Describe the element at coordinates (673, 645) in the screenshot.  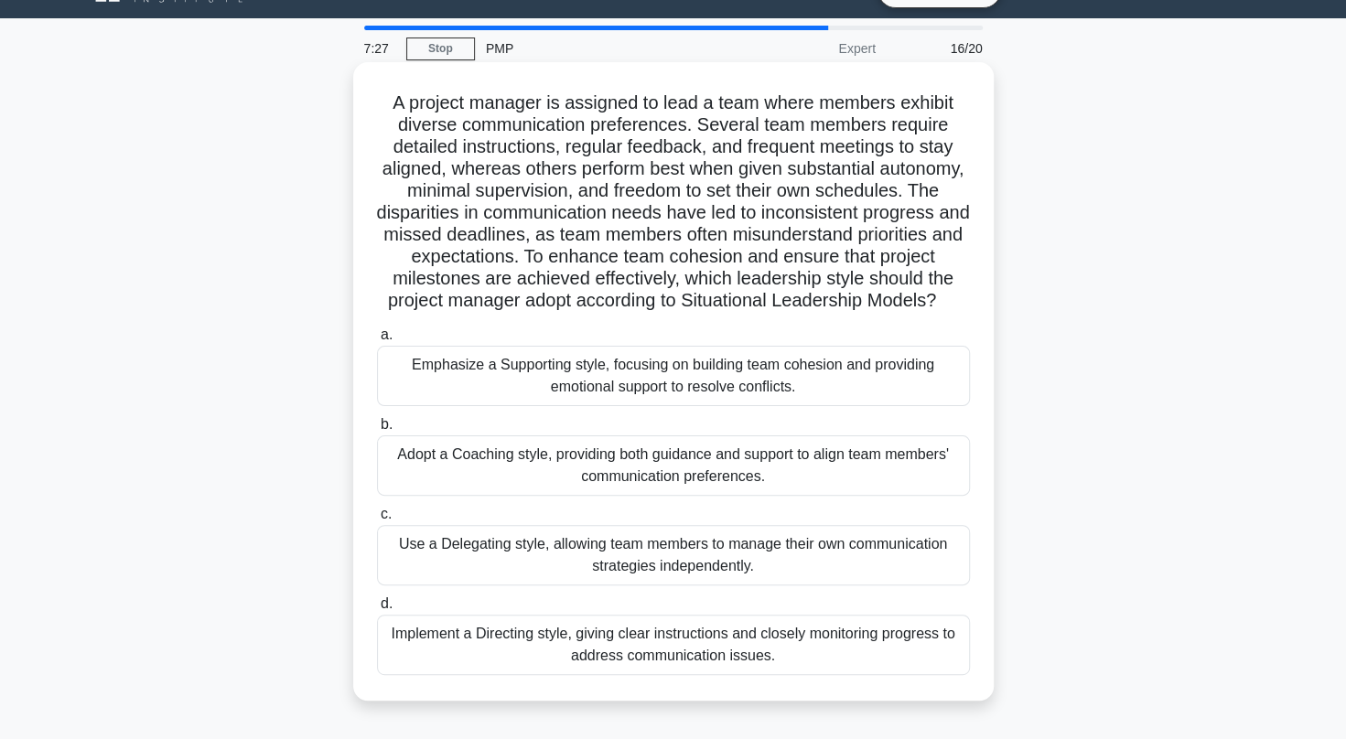
I see `div: Implement a Directing style, giving clear instructions and closely monitoring progress to address...` at that location.